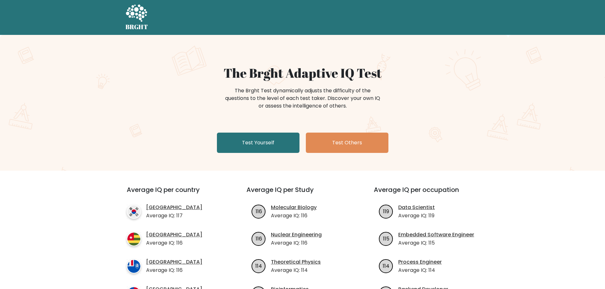 The width and height of the screenshot is (605, 289). What do you see at coordinates (416, 216) in the screenshot?
I see `p: Average IQ: 119` at bounding box center [416, 216].